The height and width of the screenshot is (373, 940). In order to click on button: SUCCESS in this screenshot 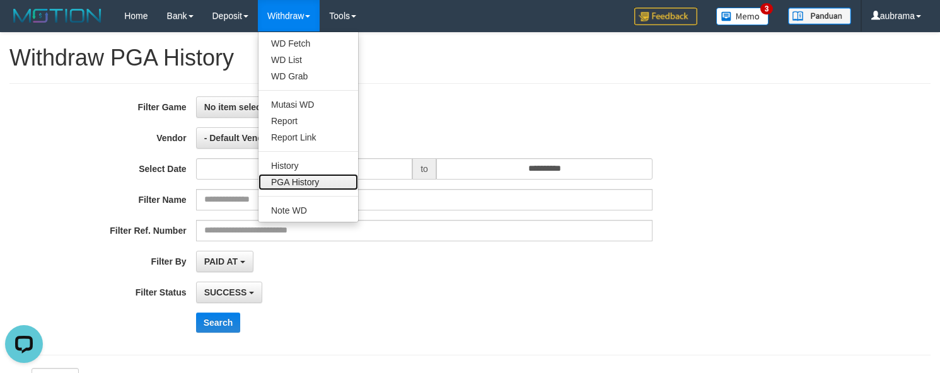, I will do `click(229, 292)`.